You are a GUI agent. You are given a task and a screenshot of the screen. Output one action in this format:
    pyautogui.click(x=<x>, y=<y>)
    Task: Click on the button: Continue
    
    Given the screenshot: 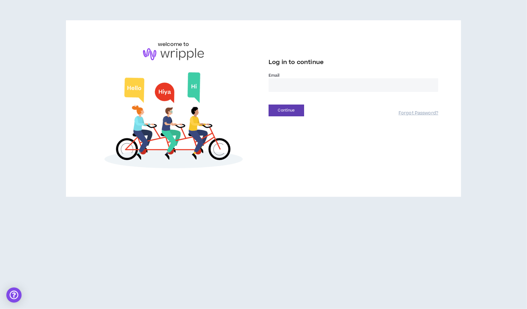 What is the action you would take?
    pyautogui.click(x=286, y=110)
    